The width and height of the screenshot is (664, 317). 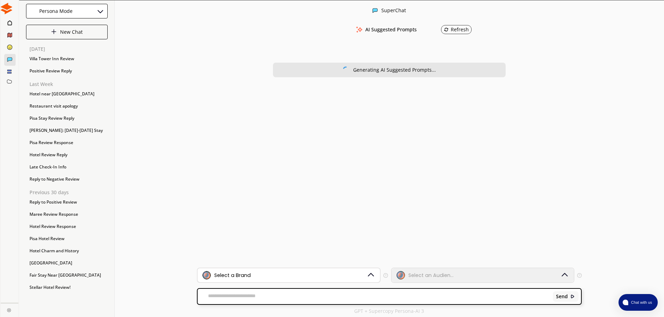 I want to click on div: Refresh, so click(x=457, y=30).